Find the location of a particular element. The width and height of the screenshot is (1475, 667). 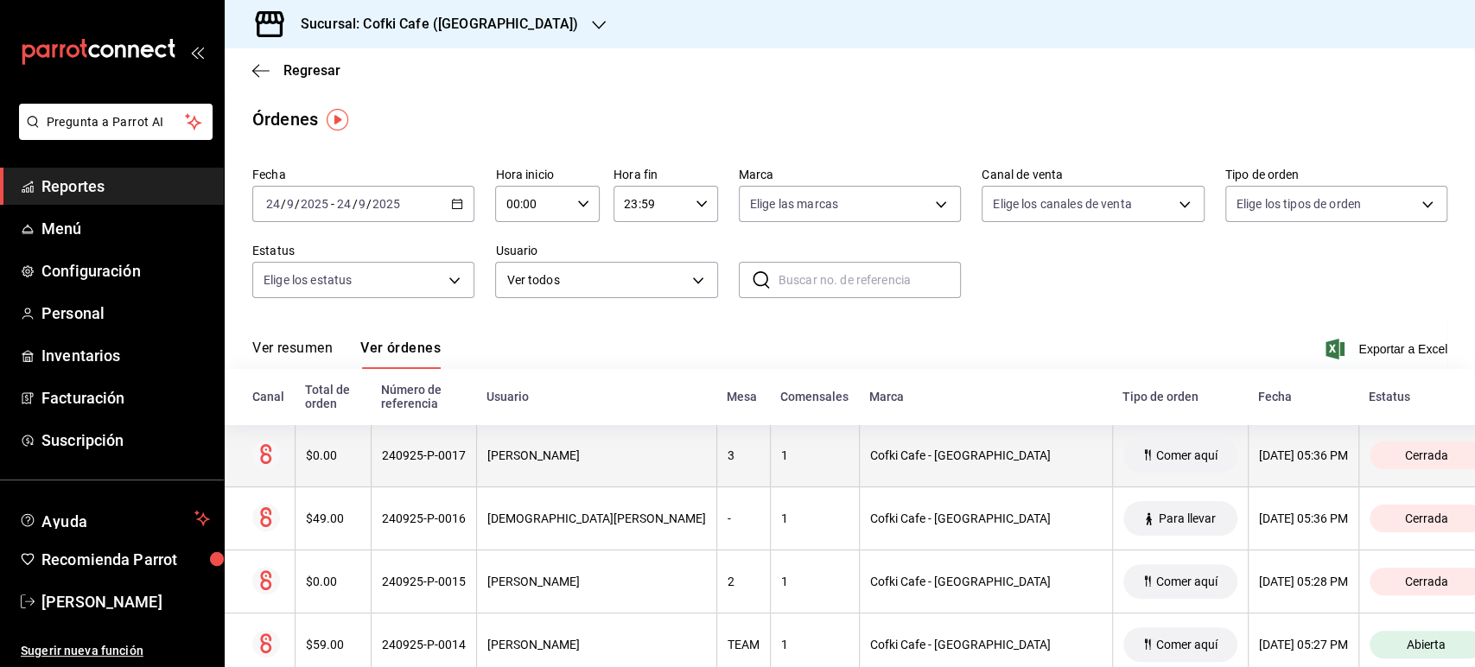

button: Ver órdenes is located at coordinates (400, 354).